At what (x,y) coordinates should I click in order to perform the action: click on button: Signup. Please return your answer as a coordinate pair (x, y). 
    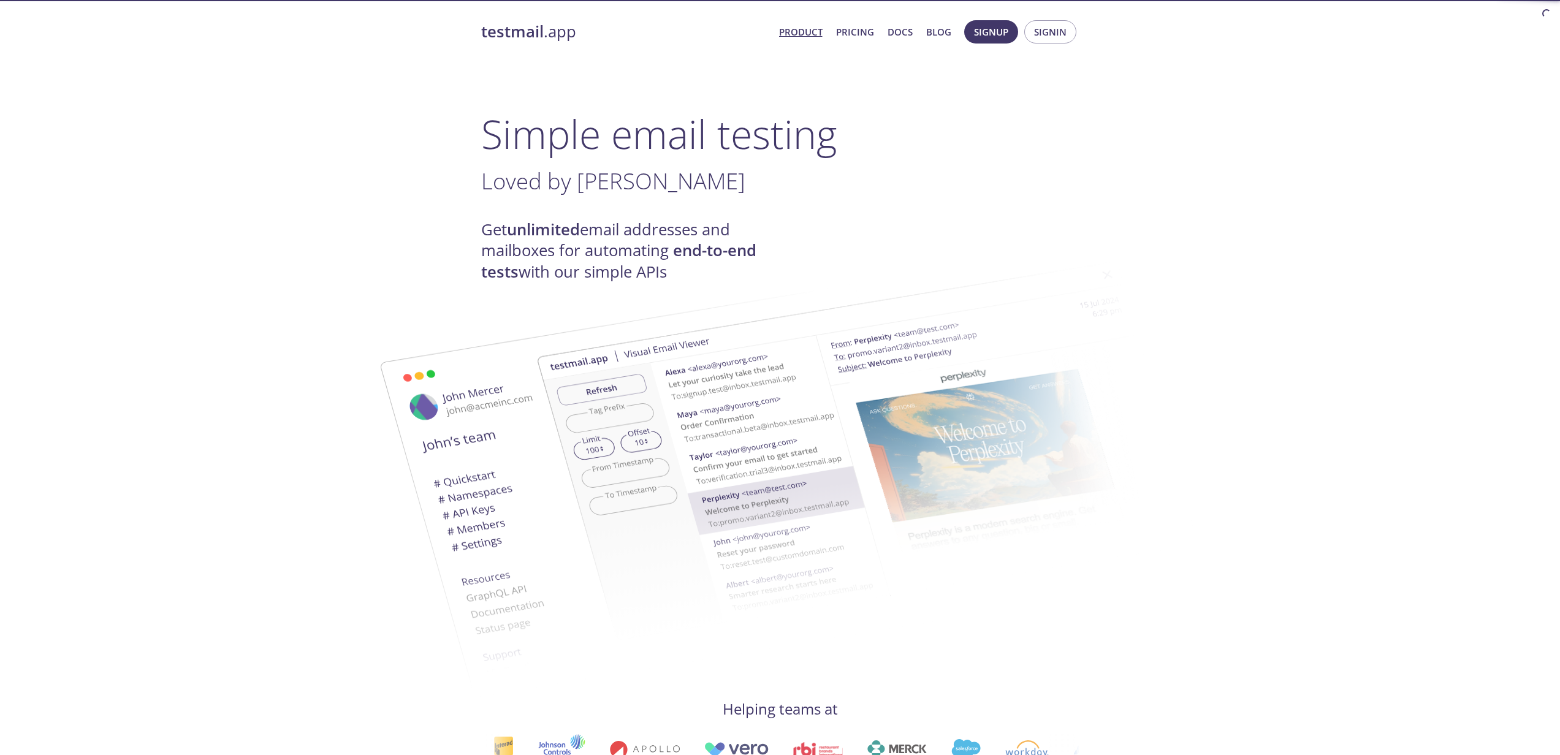
    Looking at the image, I should click on (991, 32).